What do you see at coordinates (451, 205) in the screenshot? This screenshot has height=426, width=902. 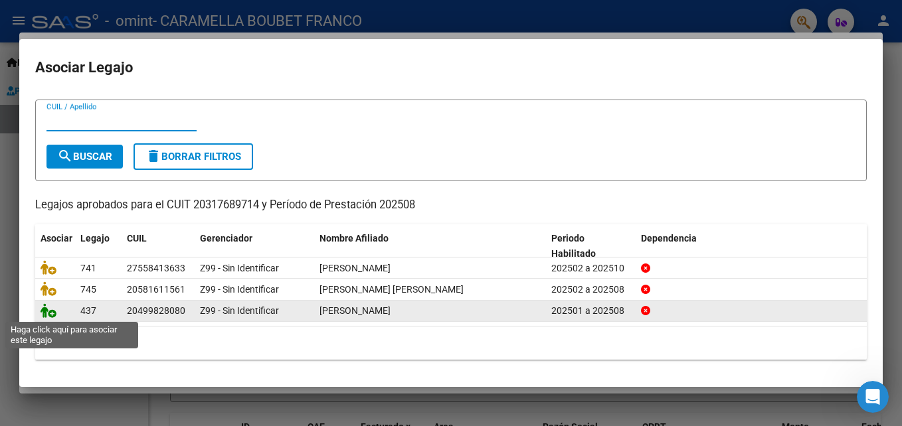 I see `p: Legajos aprobados para el CUIT 20317689714 y Período de Prestación 202508` at bounding box center [451, 205].